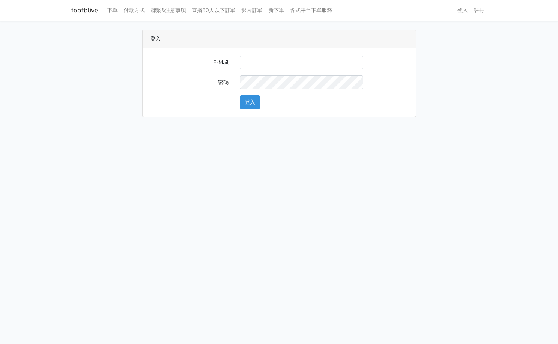 The image size is (558, 344). Describe the element at coordinates (250, 102) in the screenshot. I see `button: 登入` at that location.